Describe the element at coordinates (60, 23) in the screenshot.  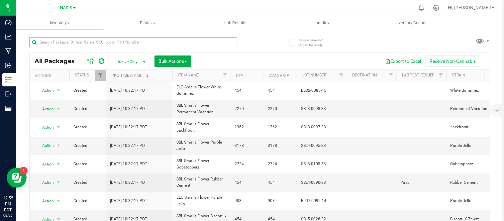
I see `span: Inventory` at that location.